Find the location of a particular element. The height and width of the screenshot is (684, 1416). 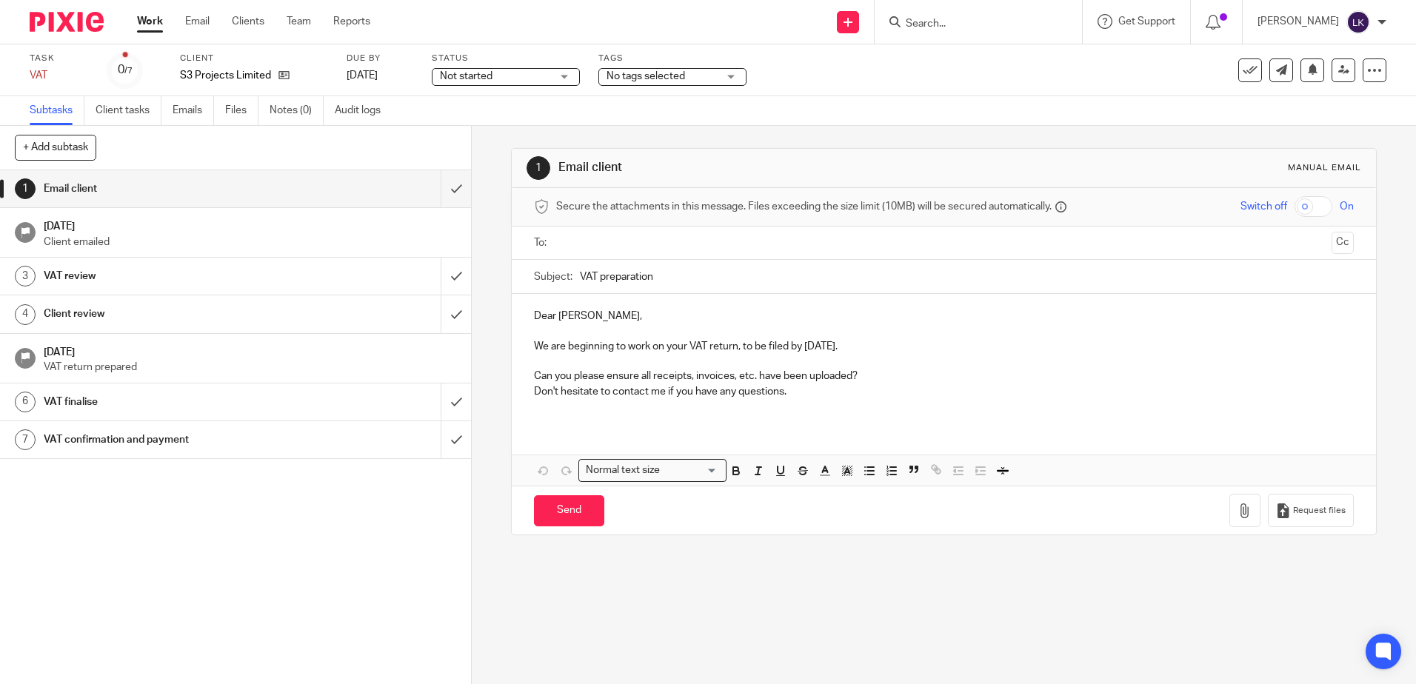

span: Switch off is located at coordinates (1264, 207).